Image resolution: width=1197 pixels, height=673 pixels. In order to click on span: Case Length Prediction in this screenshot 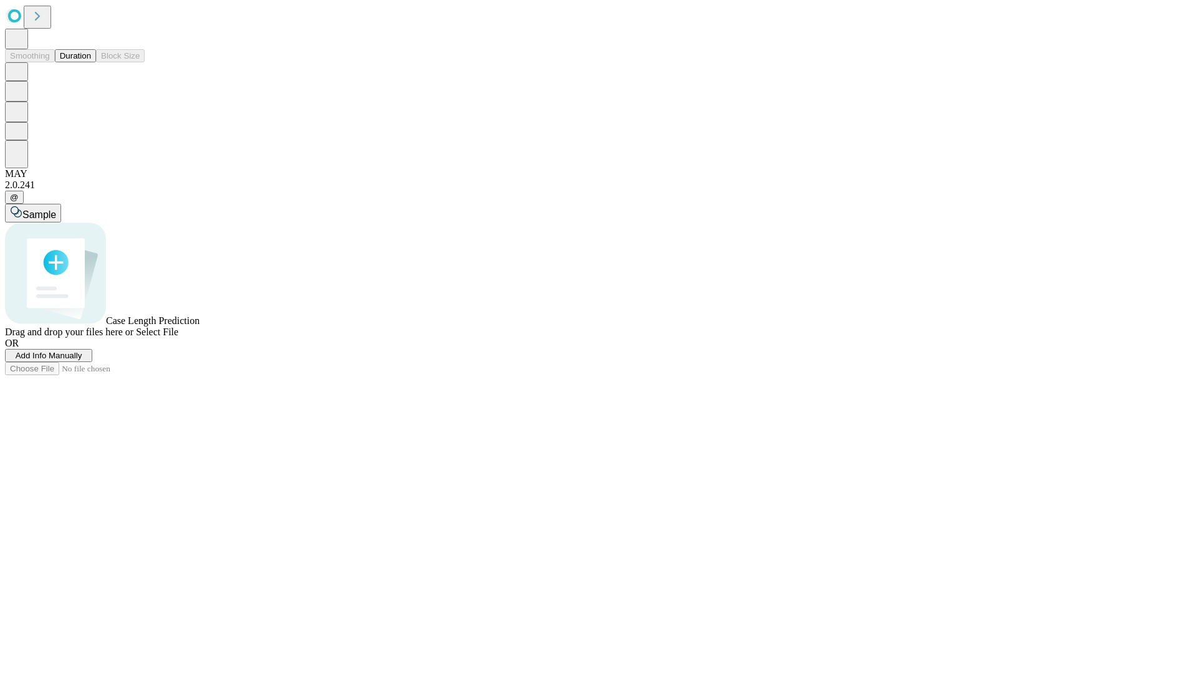, I will do `click(153, 321)`.